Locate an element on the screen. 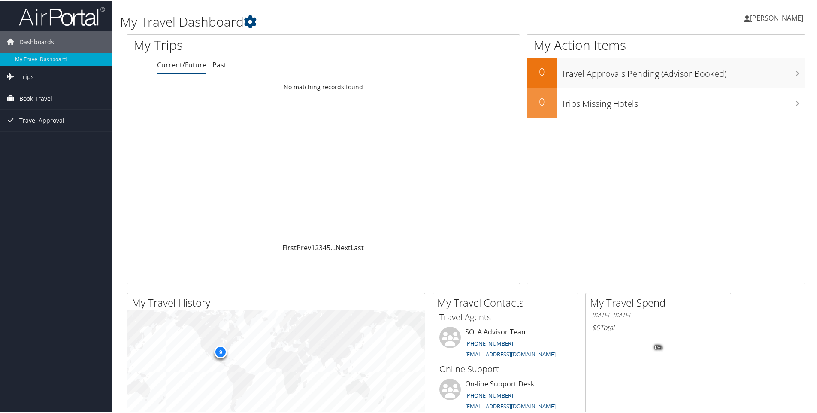 The height and width of the screenshot is (413, 817). li: On-line Support Desk is located at coordinates (506, 395).